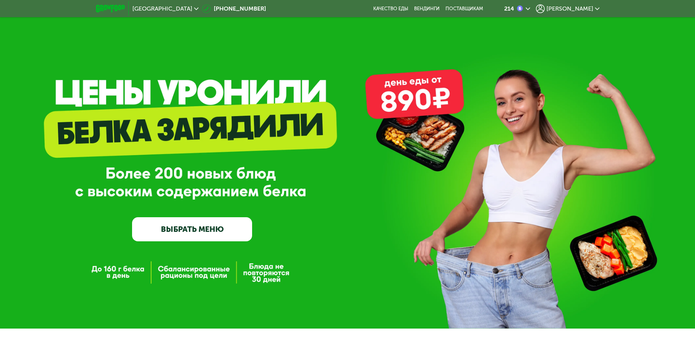 This screenshot has width=695, height=345. I want to click on div: поставщикам, so click(464, 9).